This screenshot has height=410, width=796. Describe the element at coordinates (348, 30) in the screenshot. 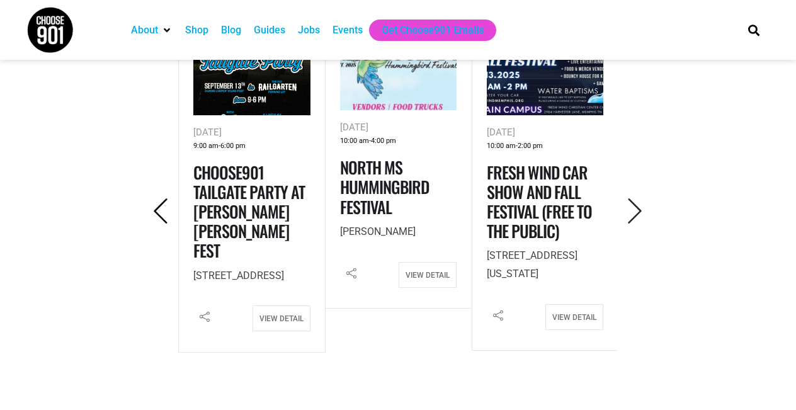

I see `a: Events` at that location.